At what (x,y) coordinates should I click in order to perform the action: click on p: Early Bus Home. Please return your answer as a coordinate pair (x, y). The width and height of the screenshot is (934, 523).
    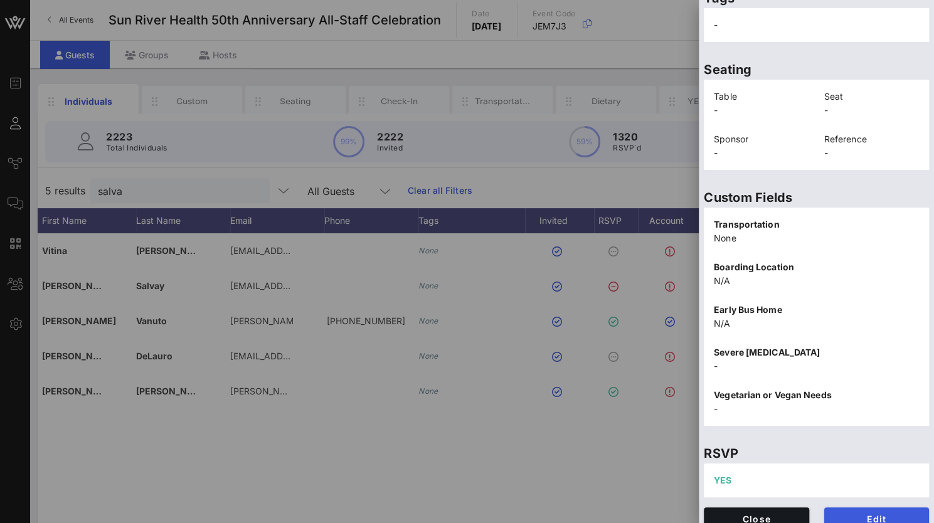
    Looking at the image, I should click on (816, 310).